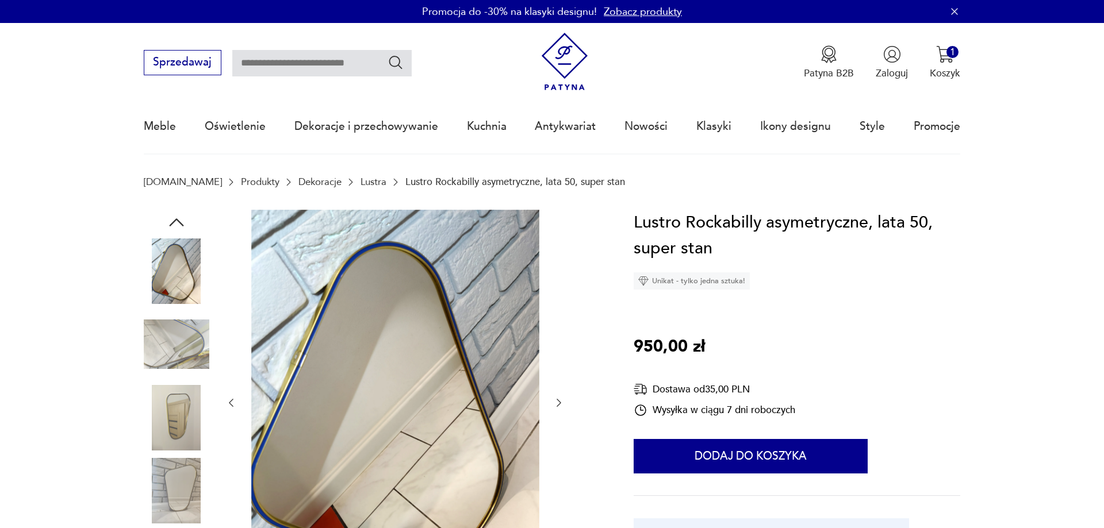 This screenshot has width=1104, height=528. Describe the element at coordinates (891, 73) in the screenshot. I see `p: Zaloguj` at that location.